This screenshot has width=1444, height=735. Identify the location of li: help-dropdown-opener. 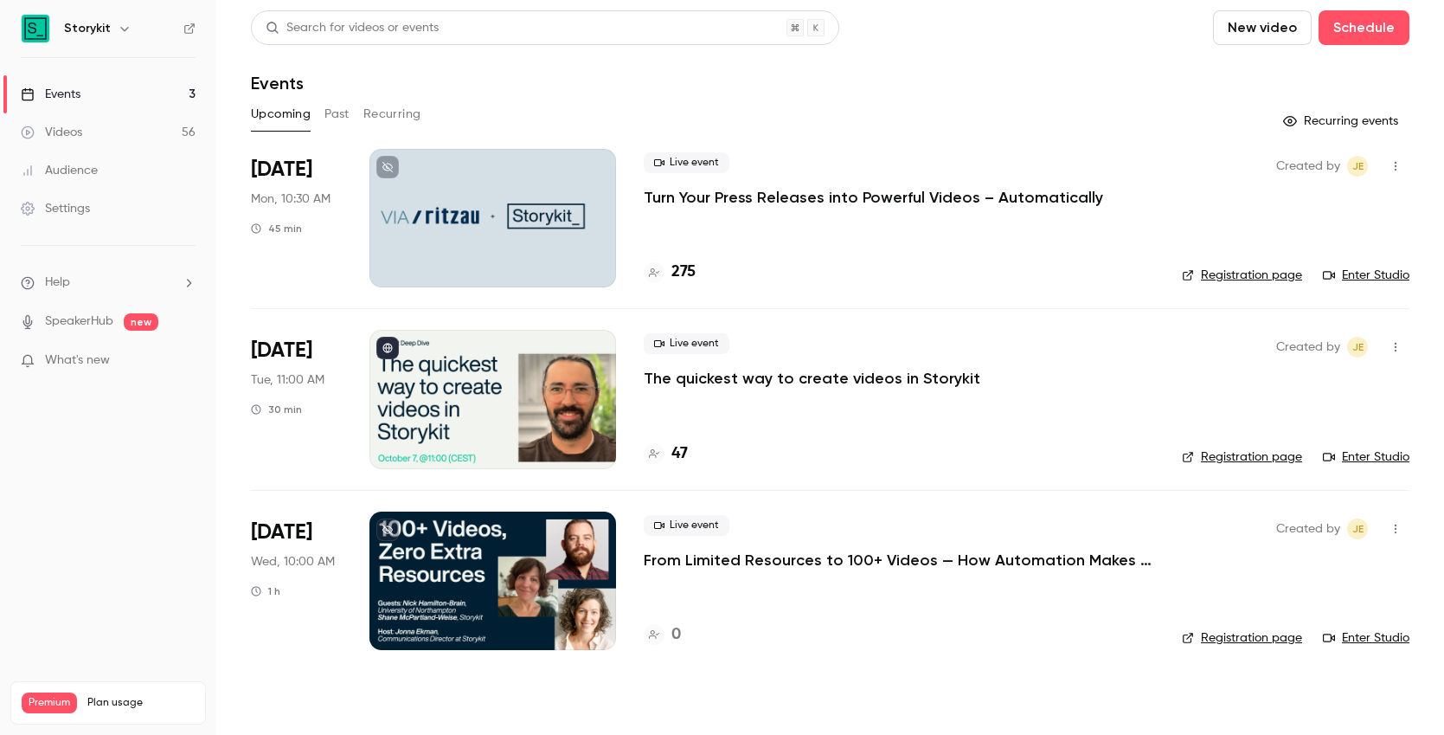
(108, 282).